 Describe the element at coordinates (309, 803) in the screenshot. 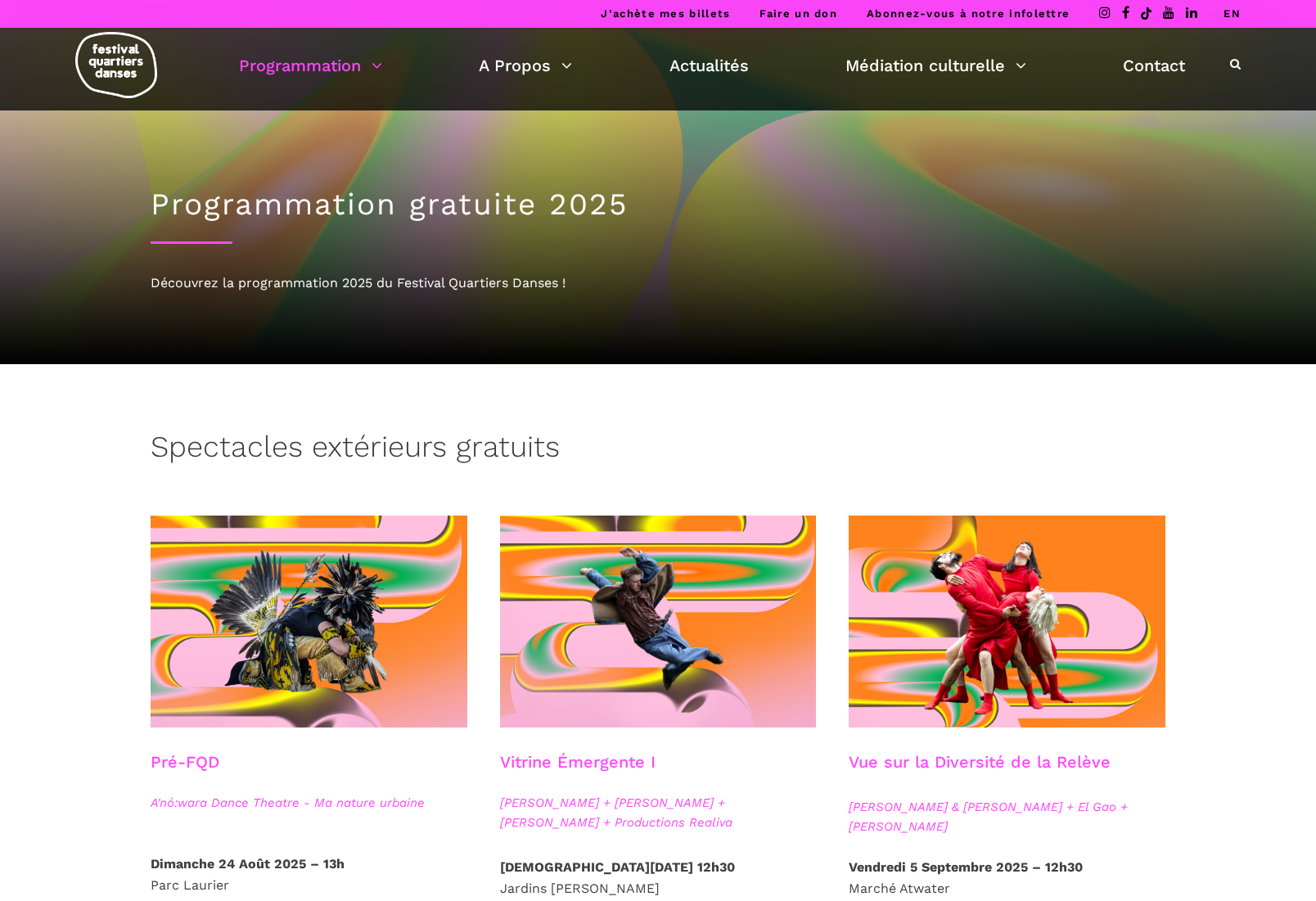

I see `span: A'nó:wara Dance Theatre - Ma nature urbaine` at that location.